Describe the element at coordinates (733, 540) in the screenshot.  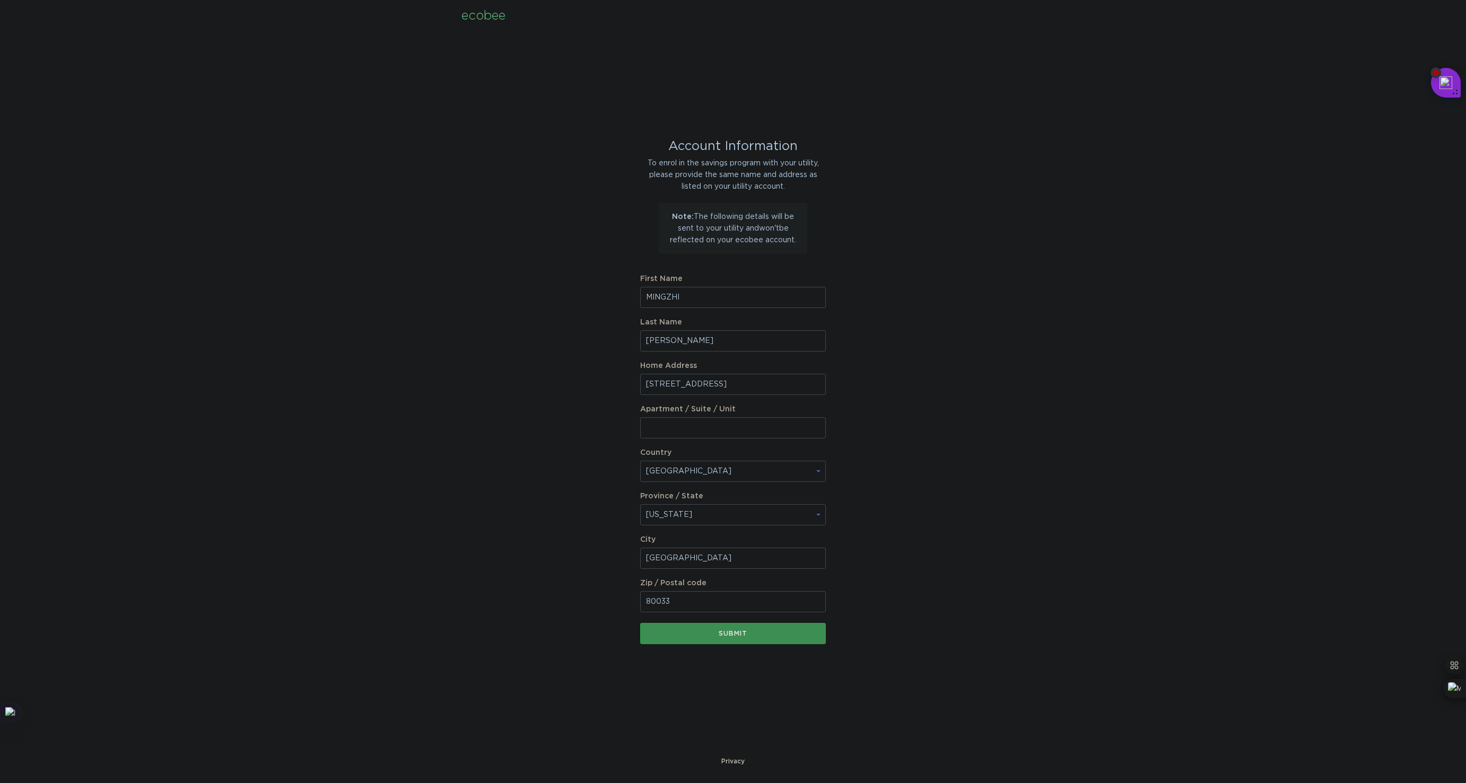
I see `label: City` at that location.